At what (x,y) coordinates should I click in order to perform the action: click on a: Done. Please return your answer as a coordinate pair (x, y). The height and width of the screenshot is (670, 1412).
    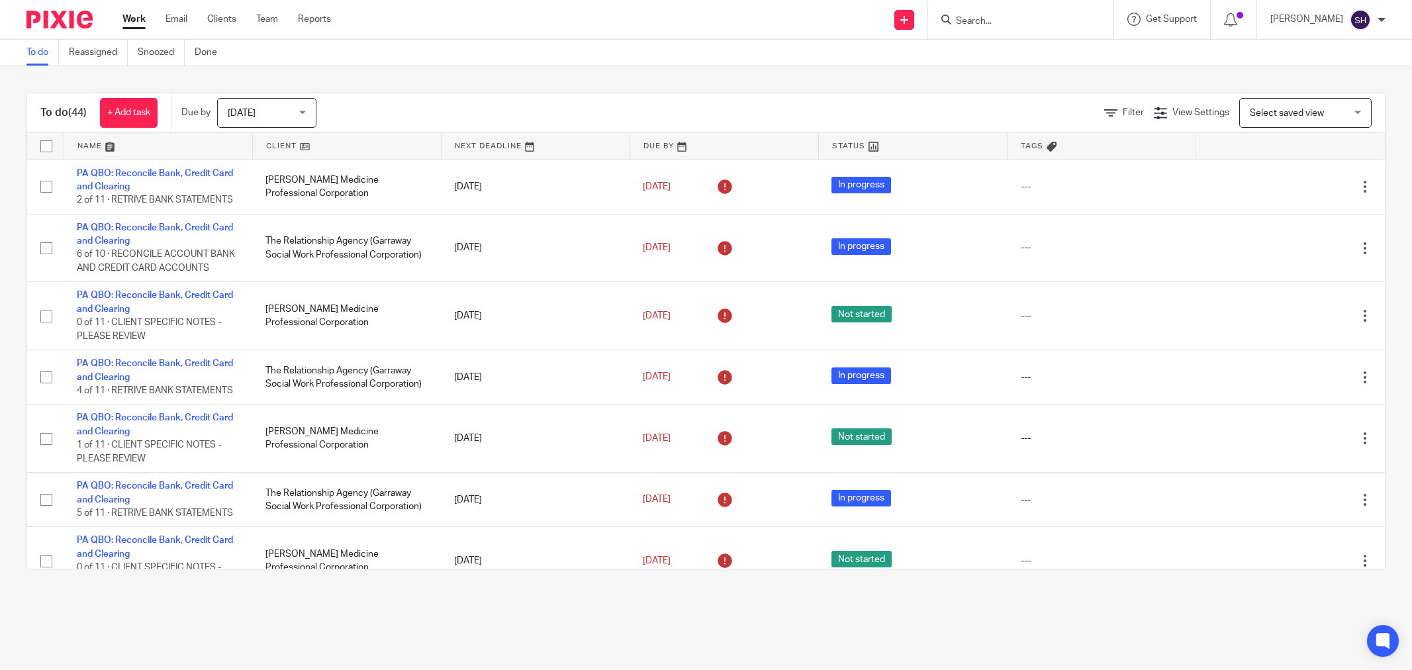
    Looking at the image, I should click on (211, 52).